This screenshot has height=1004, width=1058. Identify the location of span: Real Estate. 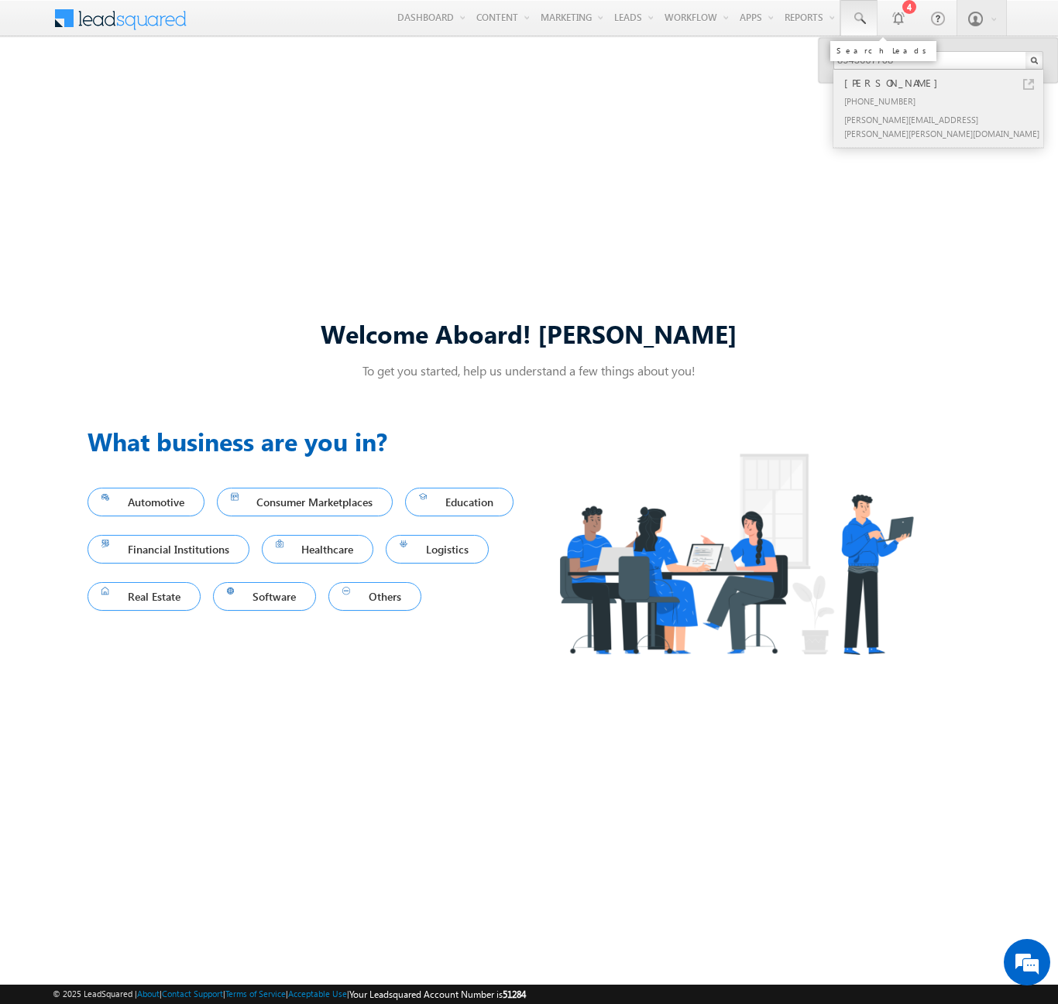
(144, 596).